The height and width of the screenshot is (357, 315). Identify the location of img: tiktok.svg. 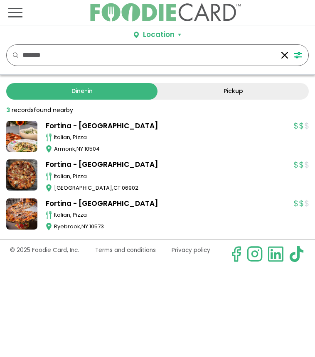
(296, 254).